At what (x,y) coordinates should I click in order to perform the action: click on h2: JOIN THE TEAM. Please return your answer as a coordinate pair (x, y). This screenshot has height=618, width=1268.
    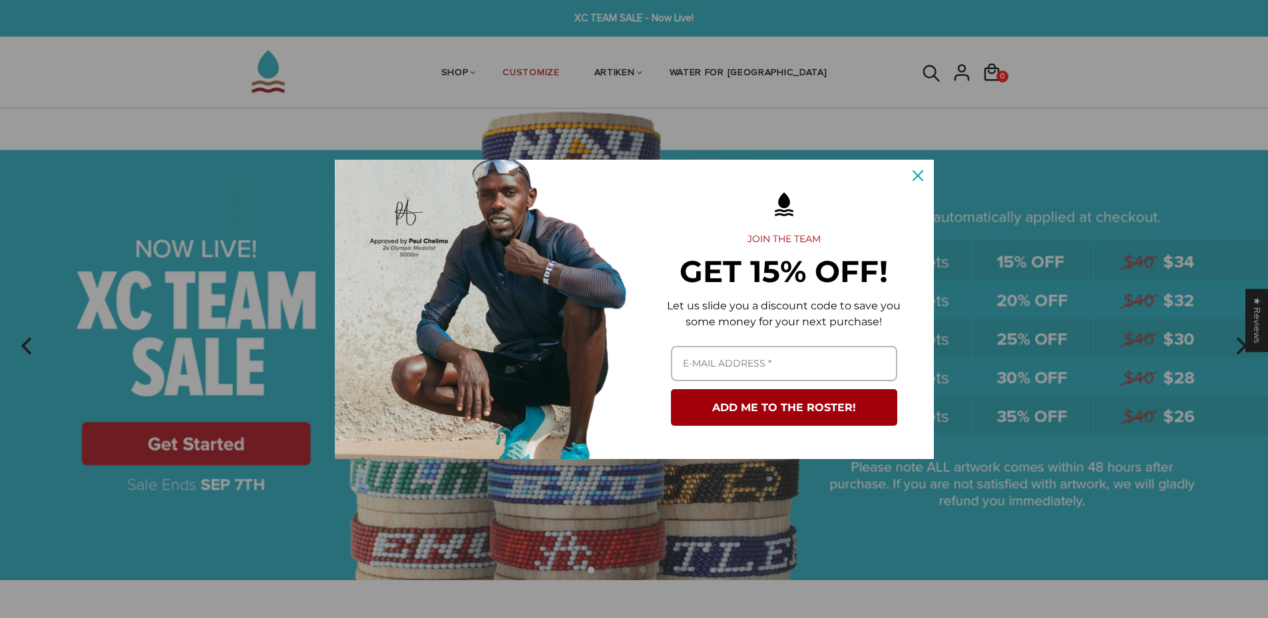
    Looking at the image, I should click on (784, 240).